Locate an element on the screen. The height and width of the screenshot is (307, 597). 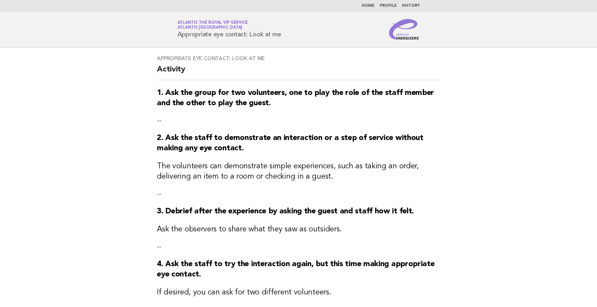
h2: Activity is located at coordinates (299, 72).